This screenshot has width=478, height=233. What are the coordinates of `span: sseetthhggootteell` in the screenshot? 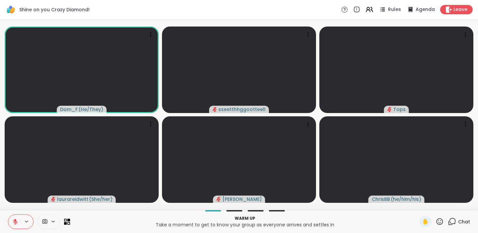 It's located at (242, 109).